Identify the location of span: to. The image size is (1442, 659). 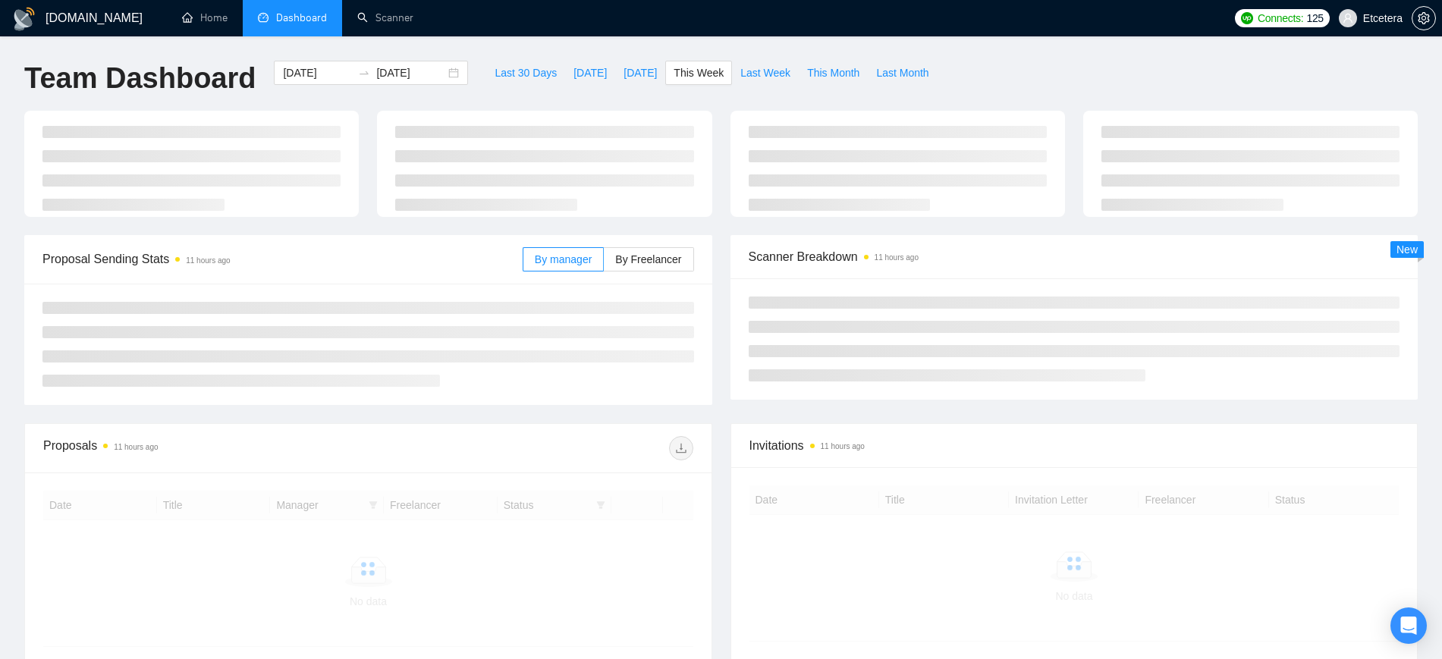
(364, 73).